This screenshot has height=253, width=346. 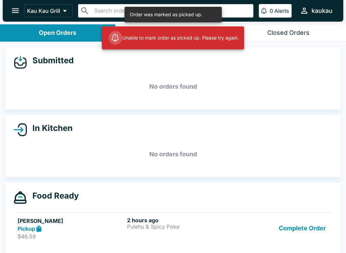 What do you see at coordinates (282, 11) in the screenshot?
I see `p: Alerts` at bounding box center [282, 11].